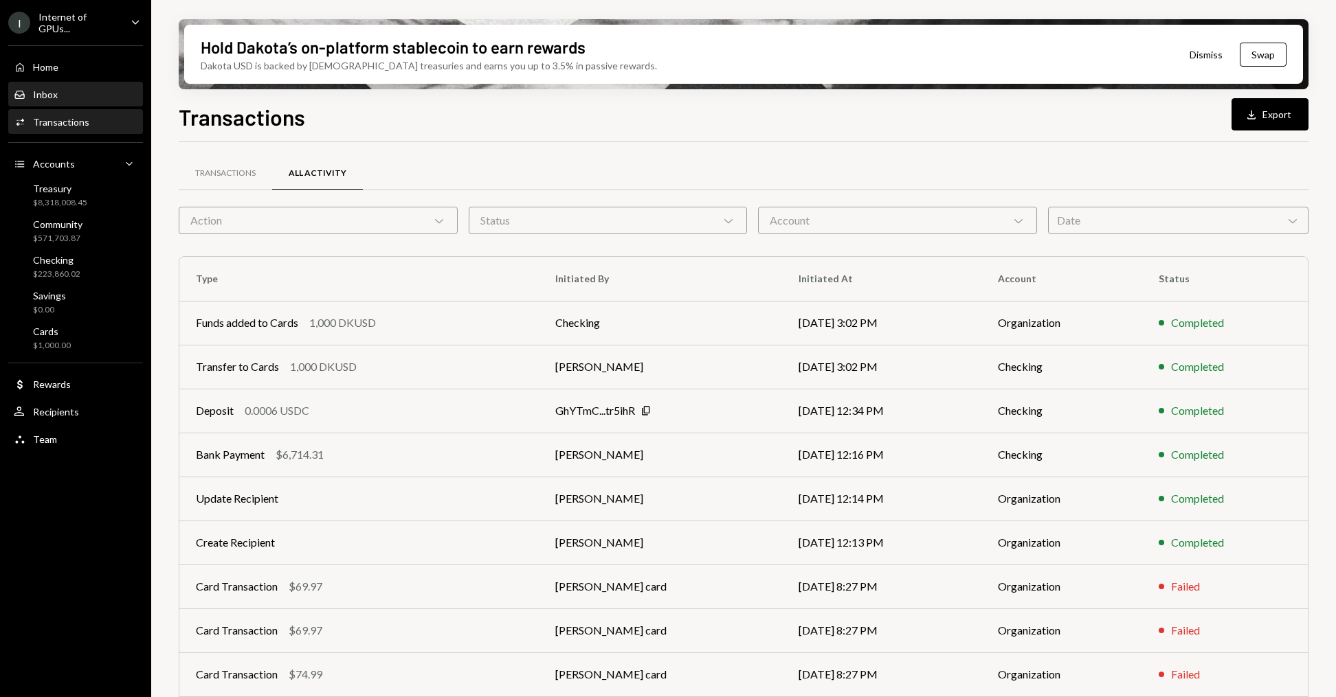 The width and height of the screenshot is (1336, 697). What do you see at coordinates (1206, 54) in the screenshot?
I see `button: Dismiss` at bounding box center [1206, 54].